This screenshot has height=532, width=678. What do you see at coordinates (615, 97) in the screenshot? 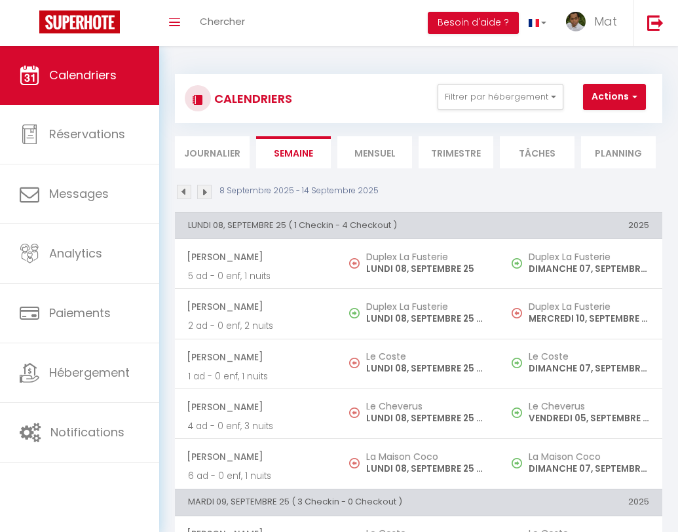
I see `button: Actions` at bounding box center [615, 97].